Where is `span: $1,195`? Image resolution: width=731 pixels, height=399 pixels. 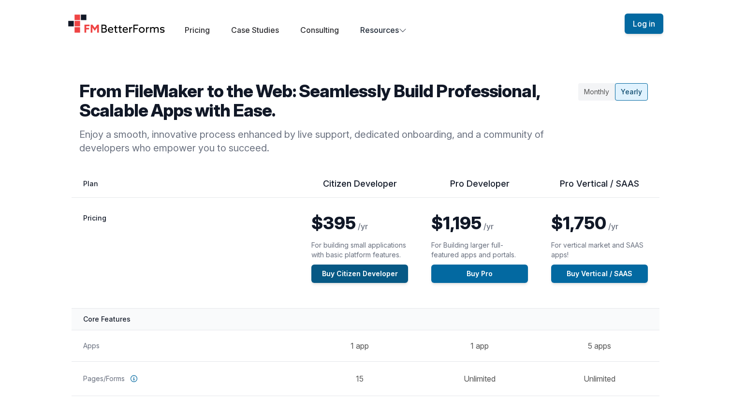 span: $1,195 is located at coordinates (457, 223).